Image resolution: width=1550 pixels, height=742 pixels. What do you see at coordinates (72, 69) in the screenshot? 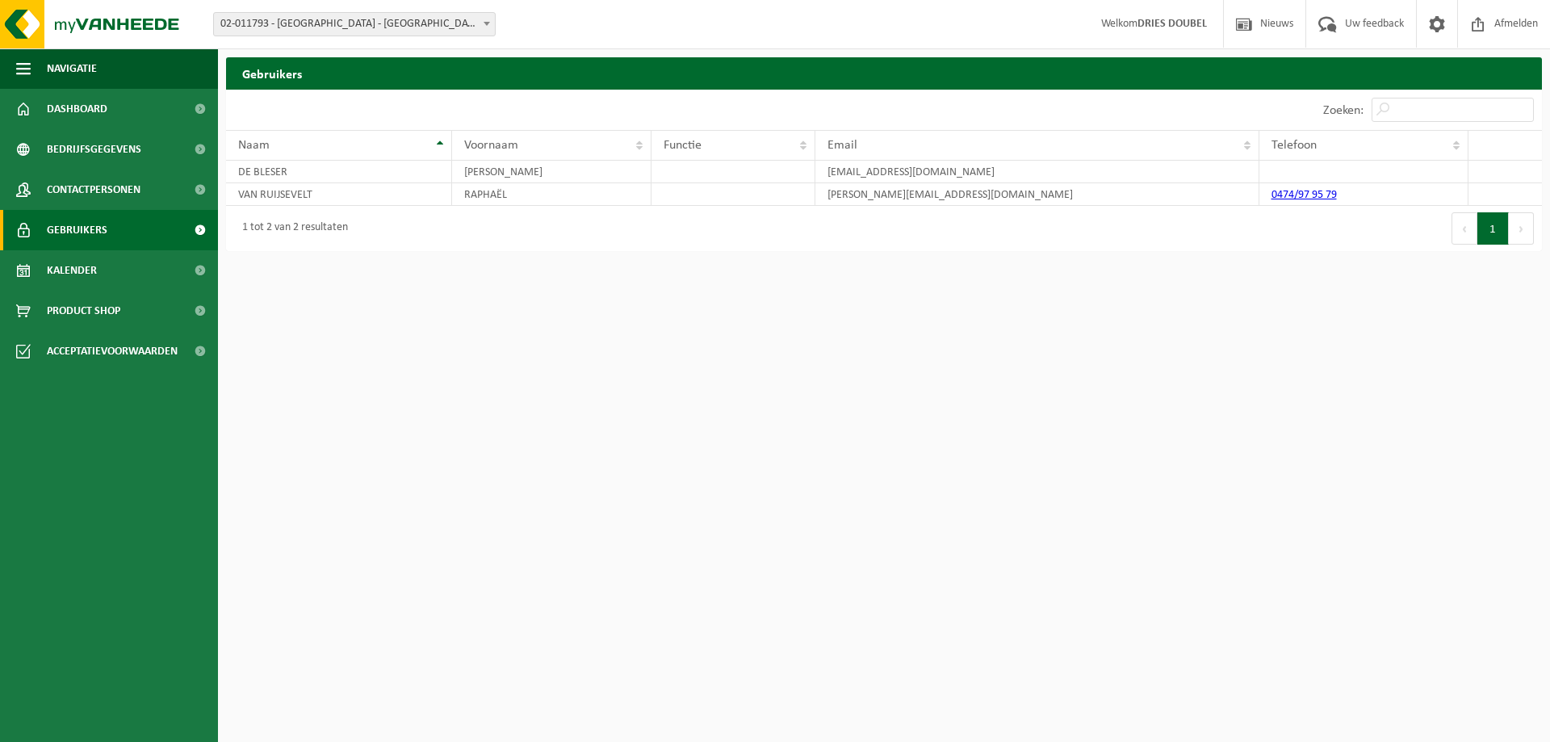
I see `span: Navigatie` at bounding box center [72, 69].